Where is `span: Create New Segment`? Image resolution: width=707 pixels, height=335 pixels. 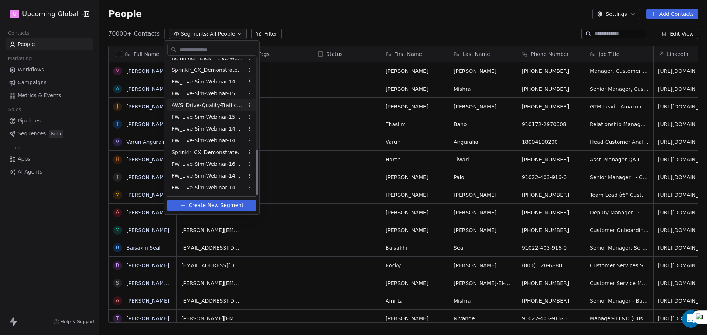 span: Create New Segment is located at coordinates (216, 205).